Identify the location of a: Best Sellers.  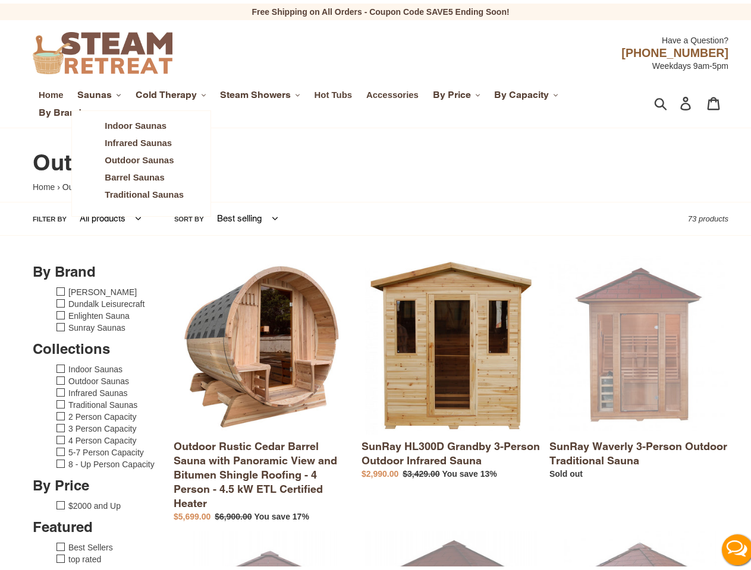
(90, 544).